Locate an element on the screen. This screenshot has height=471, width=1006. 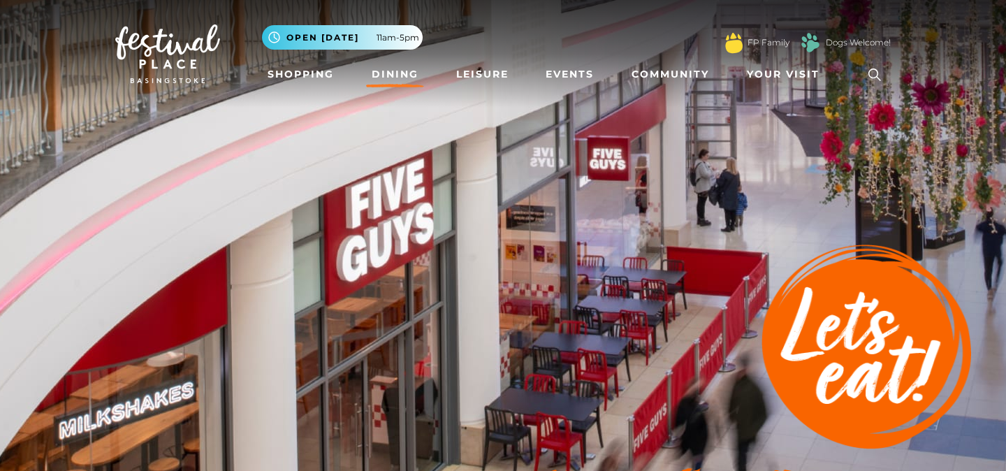
span: Your Visit is located at coordinates (783, 74).